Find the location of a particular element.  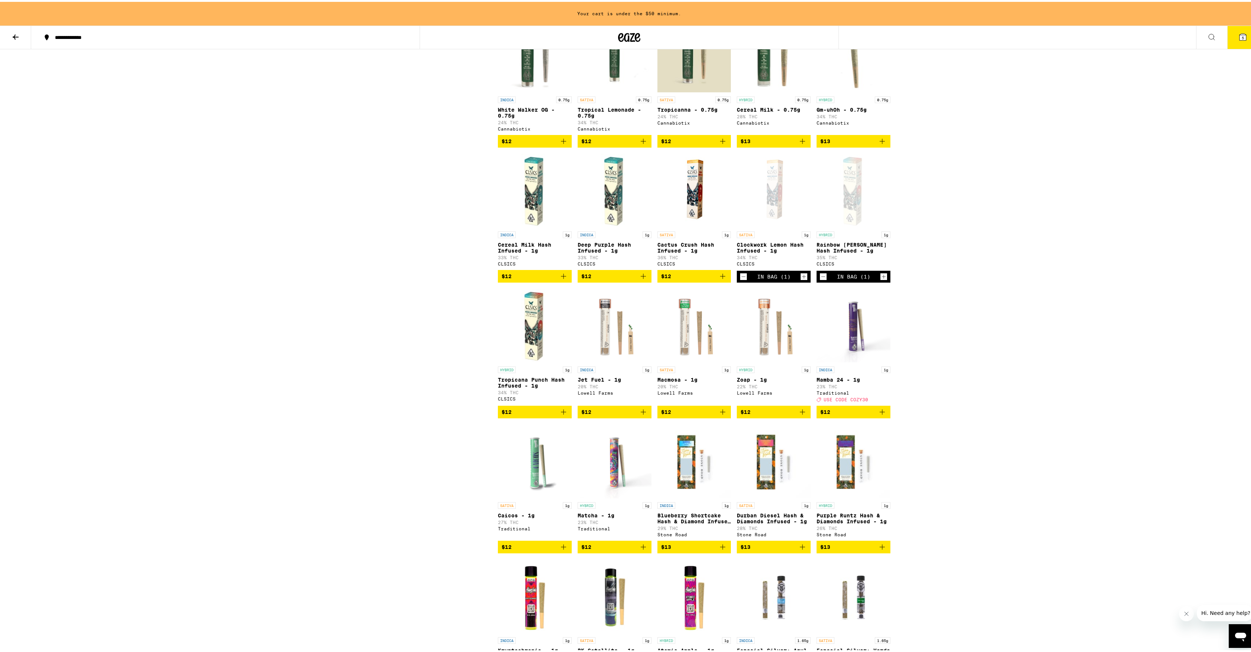

a: Open page for Tropical Lemonade - 0.75g from Cannabiotix is located at coordinates (614, 75).